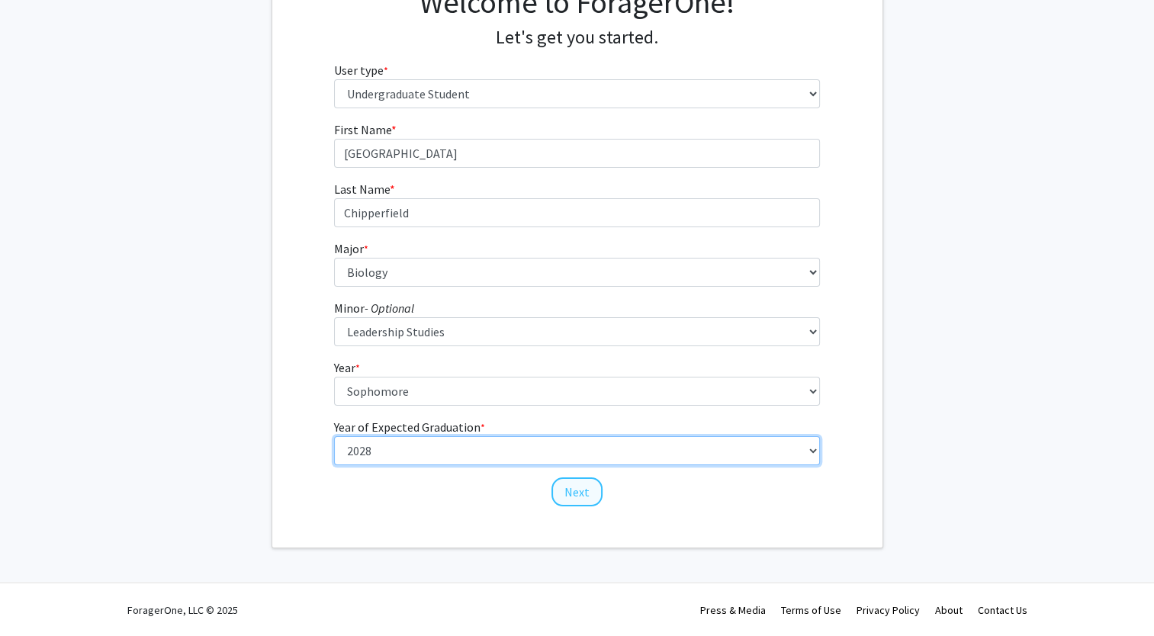 The height and width of the screenshot is (636, 1154). Describe the element at coordinates (888, 610) in the screenshot. I see `a: Privacy Policy` at that location.